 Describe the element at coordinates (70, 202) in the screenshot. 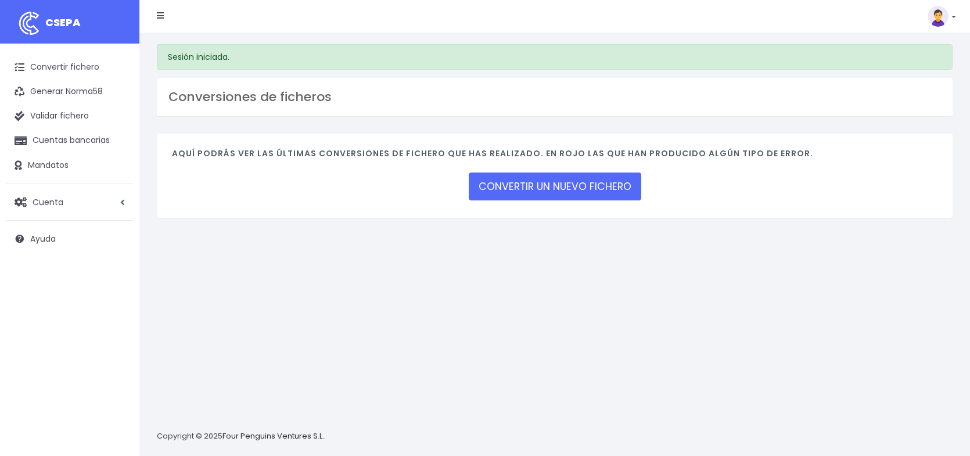

I see `a: Cuenta` at that location.